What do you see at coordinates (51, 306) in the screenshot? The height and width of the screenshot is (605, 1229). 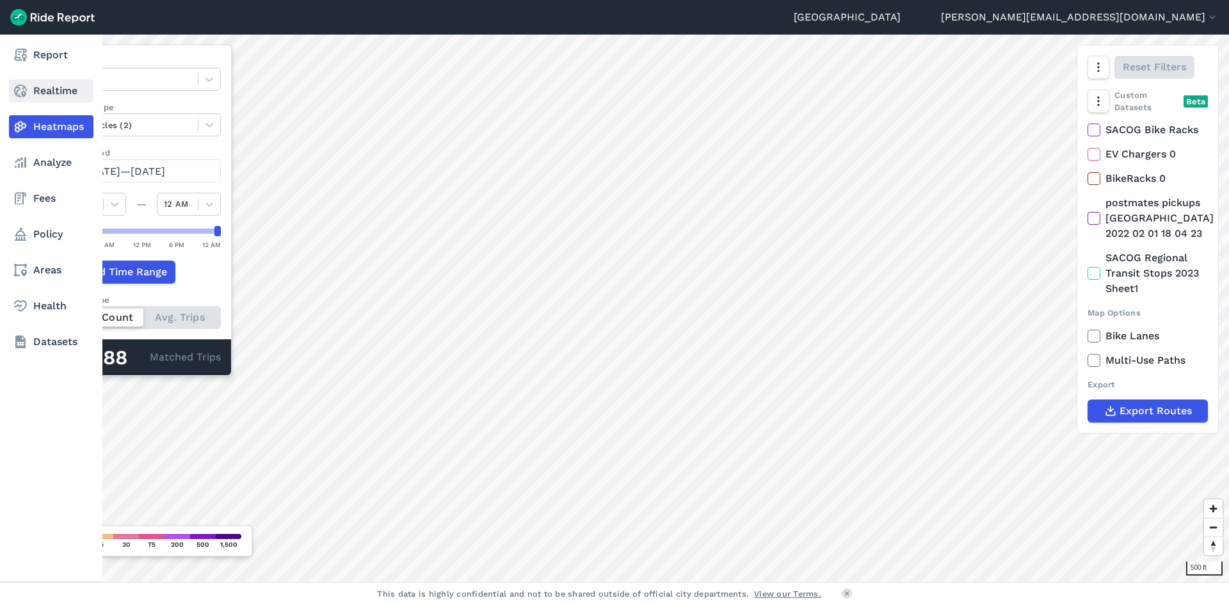 I see `a: Health` at bounding box center [51, 306].